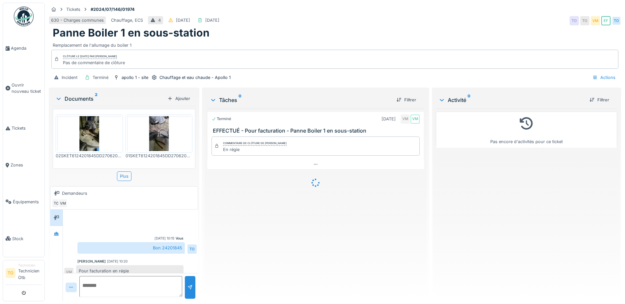 The width and height of the screenshot is (625, 304). I want to click on div: Actions, so click(604, 77).